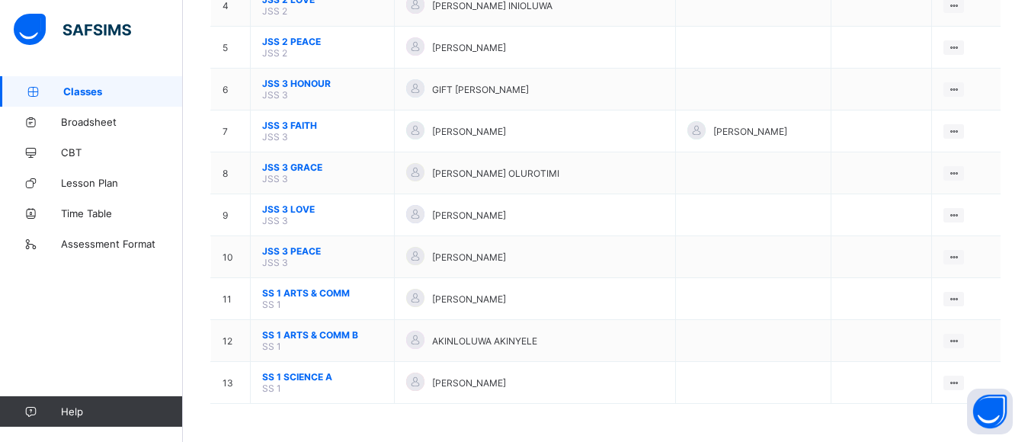 The image size is (1028, 442). What do you see at coordinates (322, 125) in the screenshot?
I see `span: JSS 3 FAITH` at bounding box center [322, 125].